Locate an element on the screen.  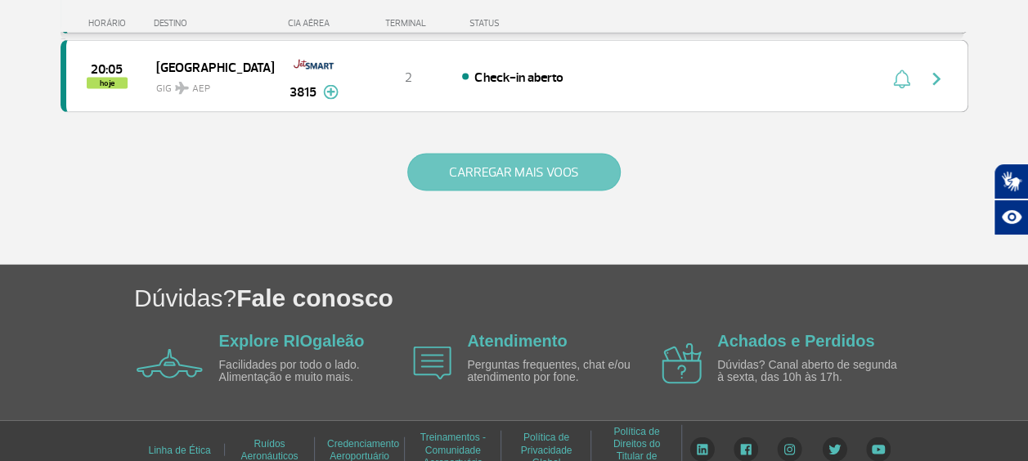
a: Explore RIOgaleão is located at coordinates (292, 341).